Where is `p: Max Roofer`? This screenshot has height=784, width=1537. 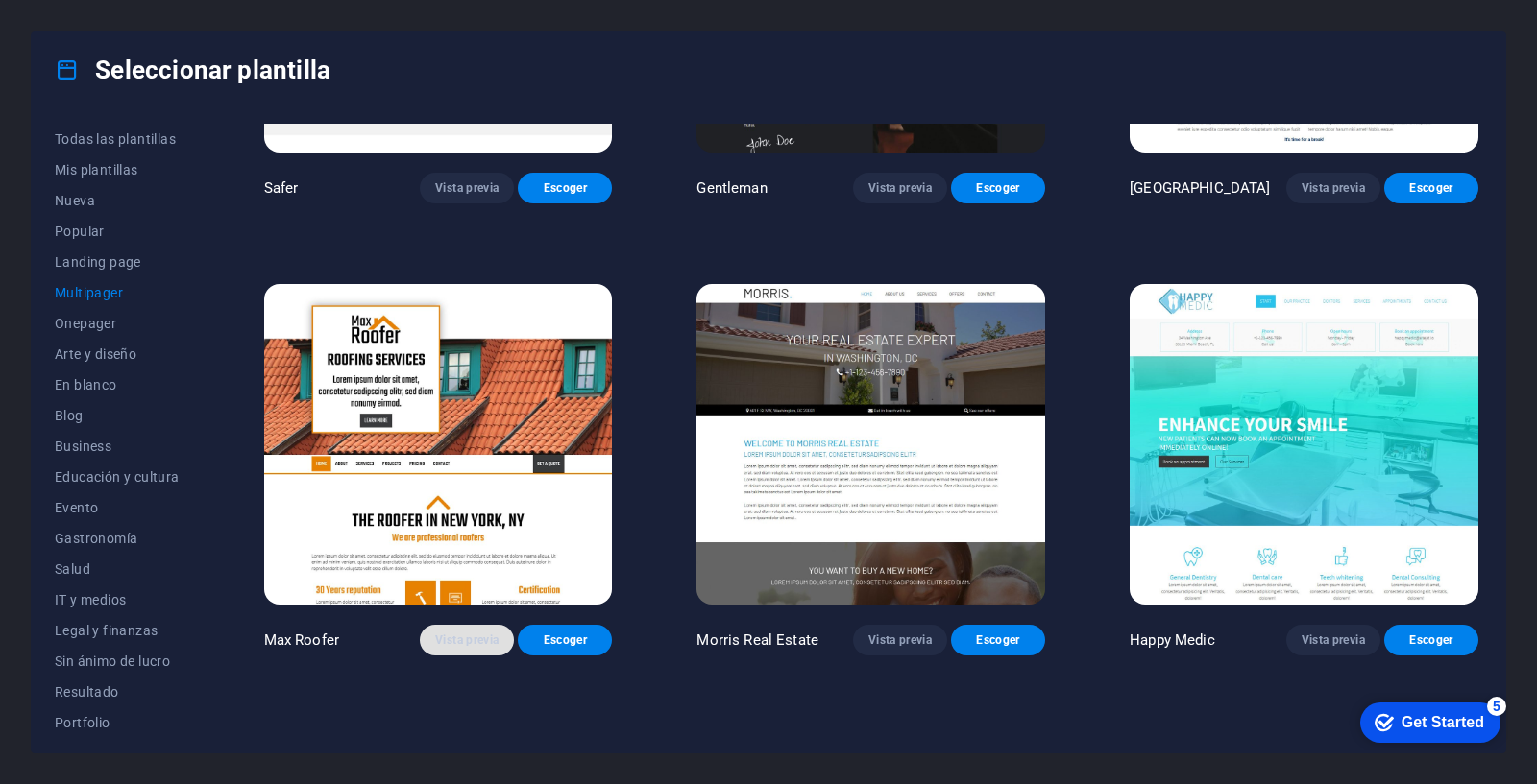 p: Max Roofer is located at coordinates (301, 640).